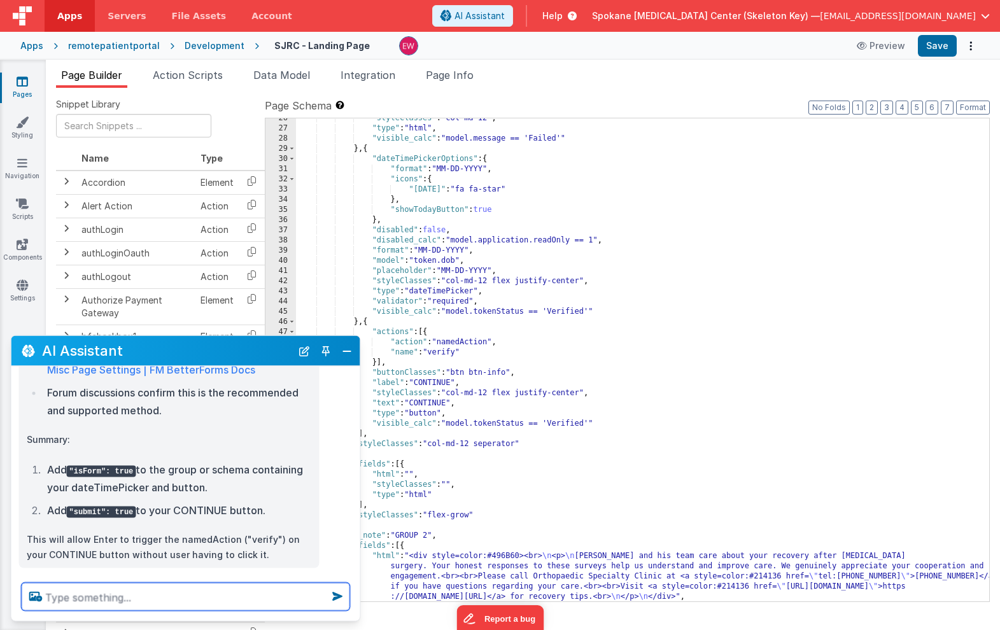  I want to click on p: This will allow Enter to trigger the namedAction ("verify") on your CONTINUE button without user ..., so click(169, 547).